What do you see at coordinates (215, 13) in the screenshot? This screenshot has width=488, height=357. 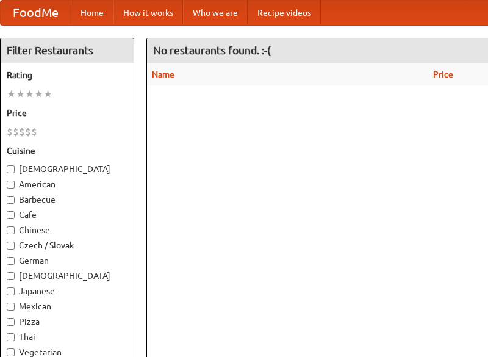 I see `a: Who we are` at bounding box center [215, 13].